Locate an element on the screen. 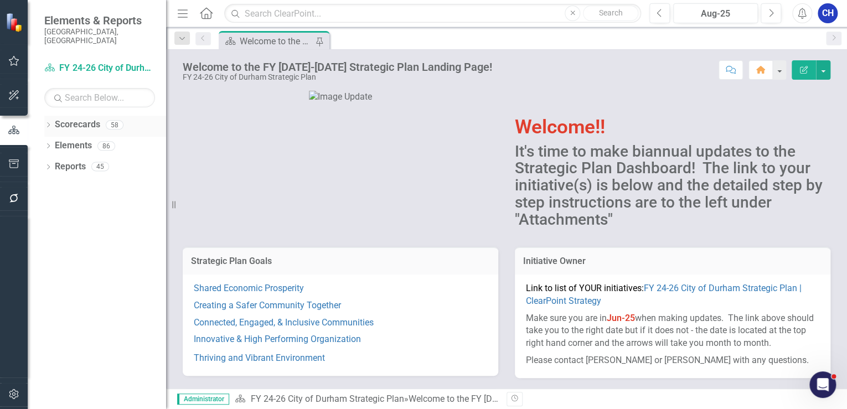 This screenshot has width=847, height=409. a: Scorecards is located at coordinates (78, 125).